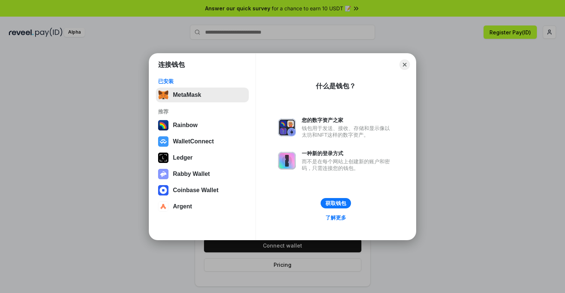 Image resolution: width=565 pixels, height=293 pixels. What do you see at coordinates (202, 174) in the screenshot?
I see `button: Rabby Wallet` at bounding box center [202, 174].